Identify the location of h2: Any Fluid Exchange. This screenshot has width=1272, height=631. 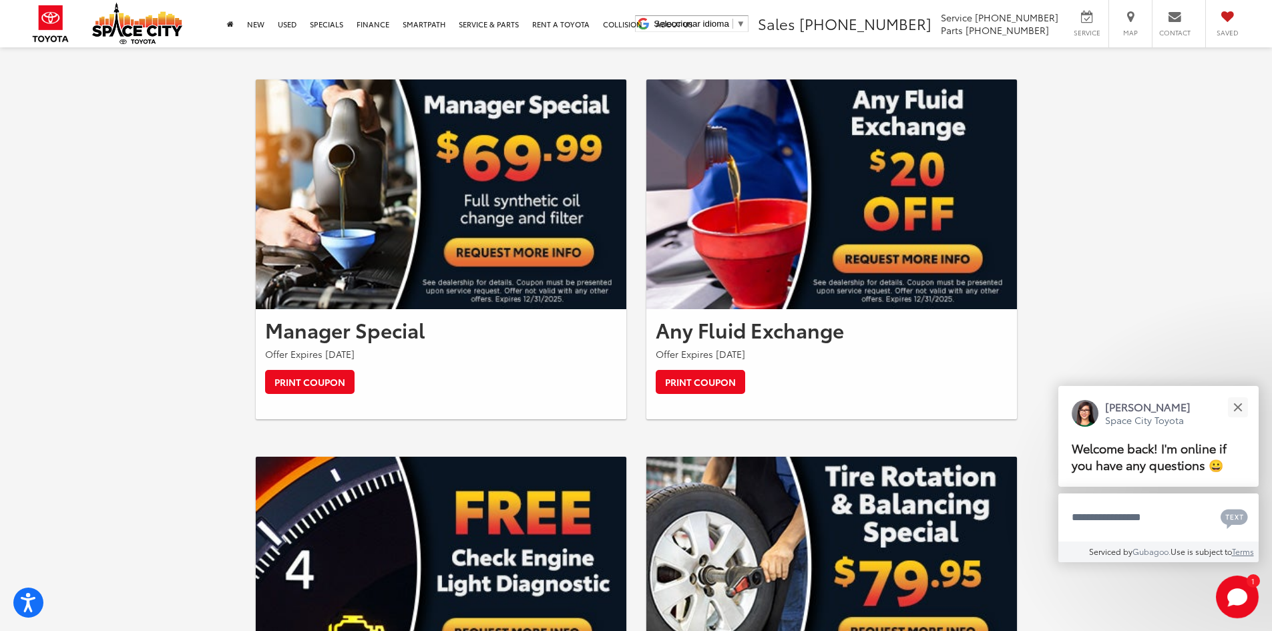
(831, 329).